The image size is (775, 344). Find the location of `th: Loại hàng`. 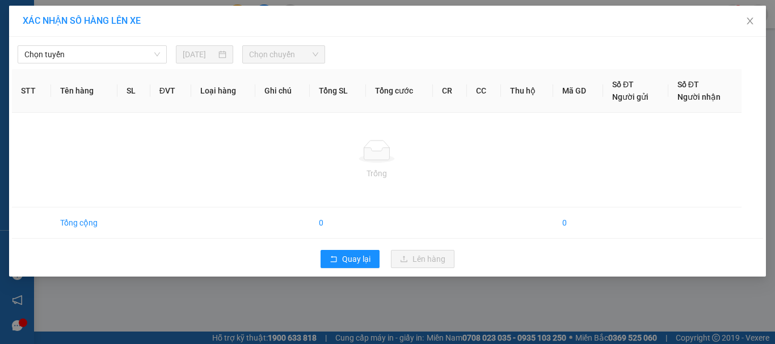

th: Loại hàng is located at coordinates (224, 91).